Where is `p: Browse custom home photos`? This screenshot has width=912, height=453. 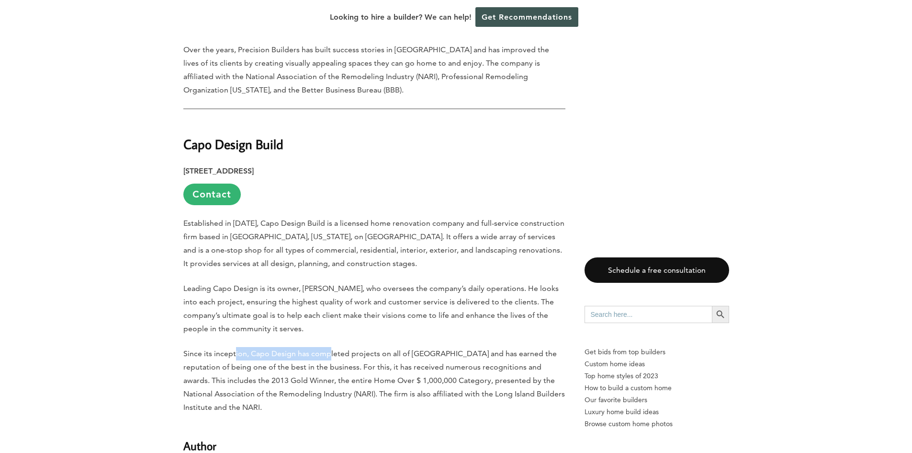 p: Browse custom home photos is located at coordinates (657, 423).